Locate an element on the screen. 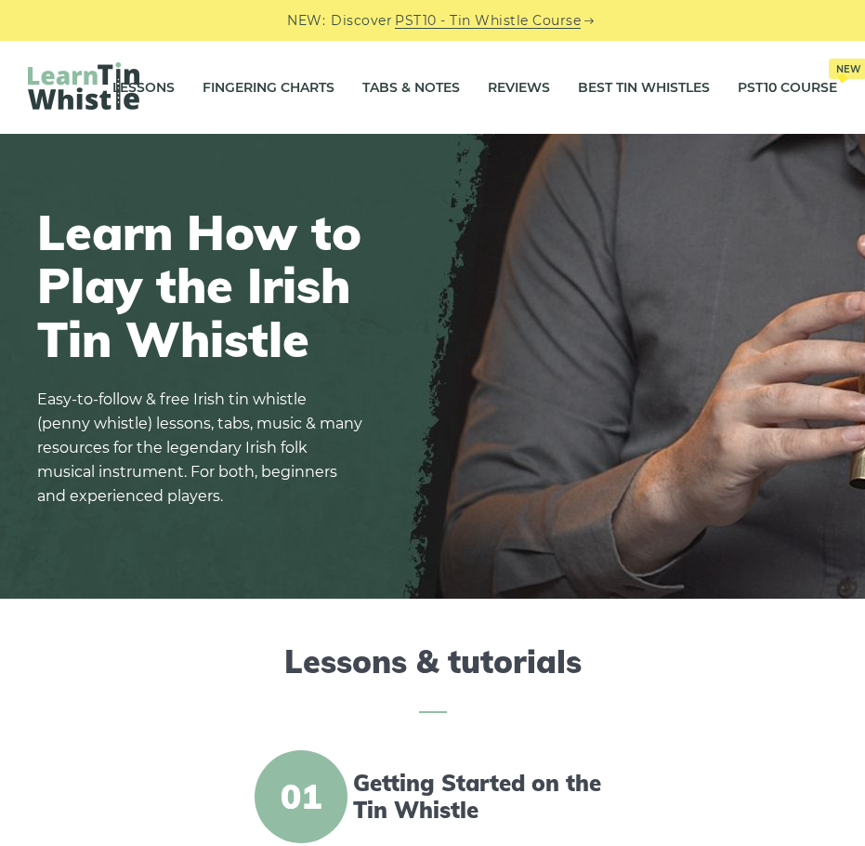 This screenshot has height=846, width=865. a: Best Tin Whistles is located at coordinates (644, 87).